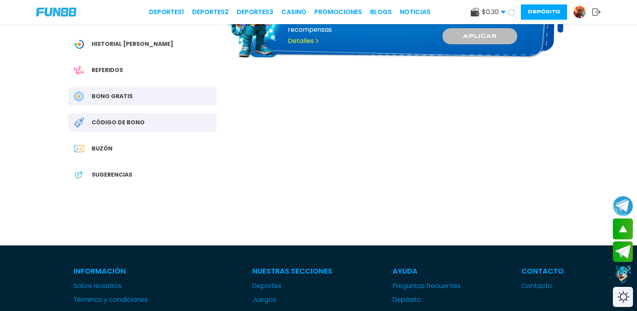 Image resolution: width=637 pixels, height=311 pixels. I want to click on a: ReferralReferidos, so click(142, 70).